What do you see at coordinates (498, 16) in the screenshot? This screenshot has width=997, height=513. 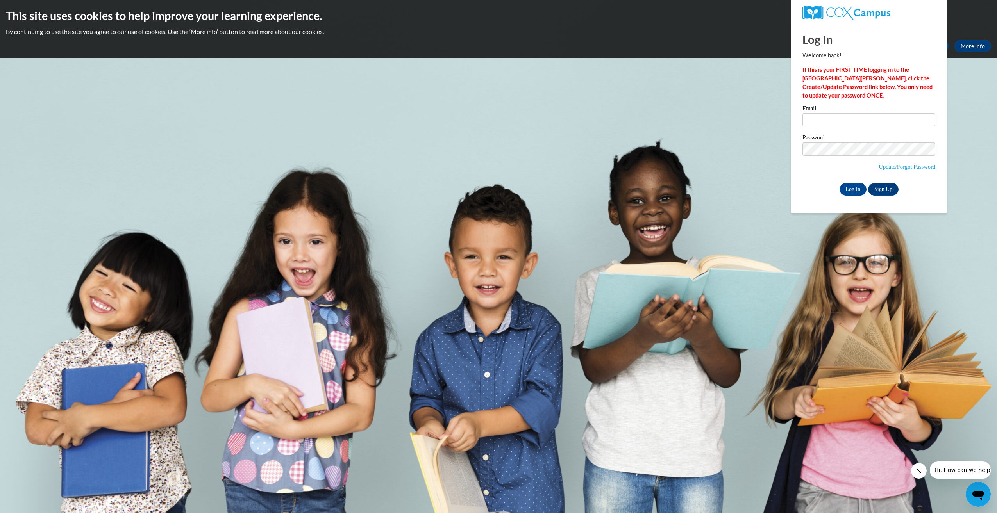 I see `h2: This site uses cookies to help improve your learning experience.` at bounding box center [498, 16].